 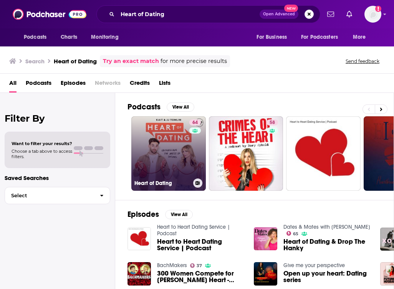 I want to click on a: Lists, so click(x=165, y=85).